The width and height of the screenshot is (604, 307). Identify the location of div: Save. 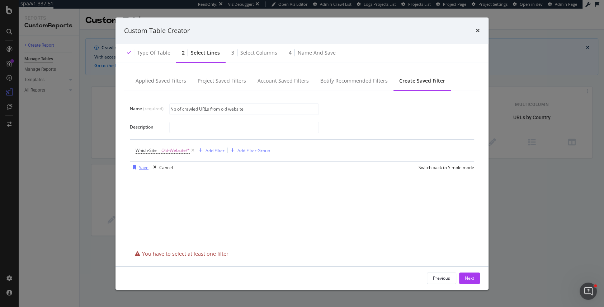
(143, 167).